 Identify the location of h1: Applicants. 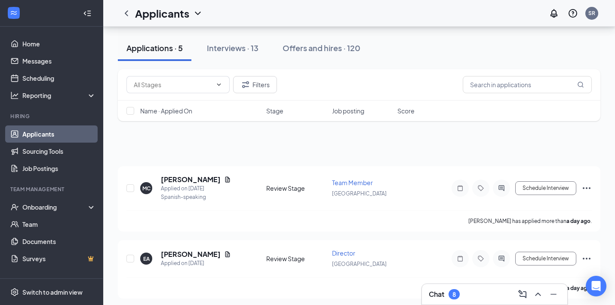
(162, 13).